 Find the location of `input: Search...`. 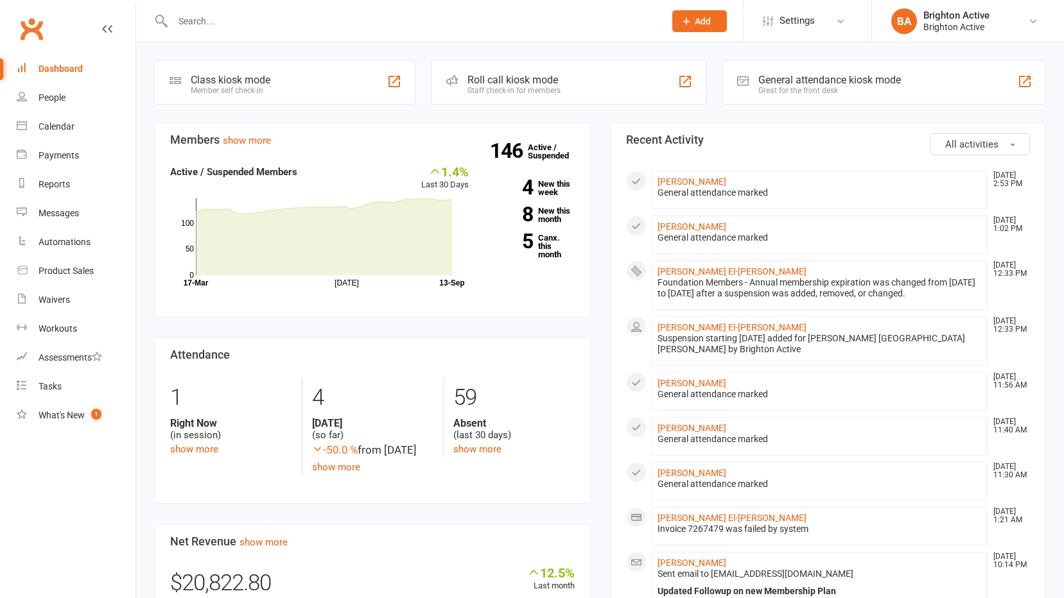

input: Search... is located at coordinates (412, 21).